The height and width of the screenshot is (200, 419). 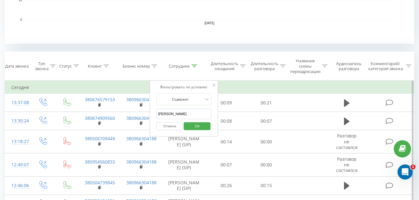 I want to click on div: Сотрудник, so click(x=179, y=66).